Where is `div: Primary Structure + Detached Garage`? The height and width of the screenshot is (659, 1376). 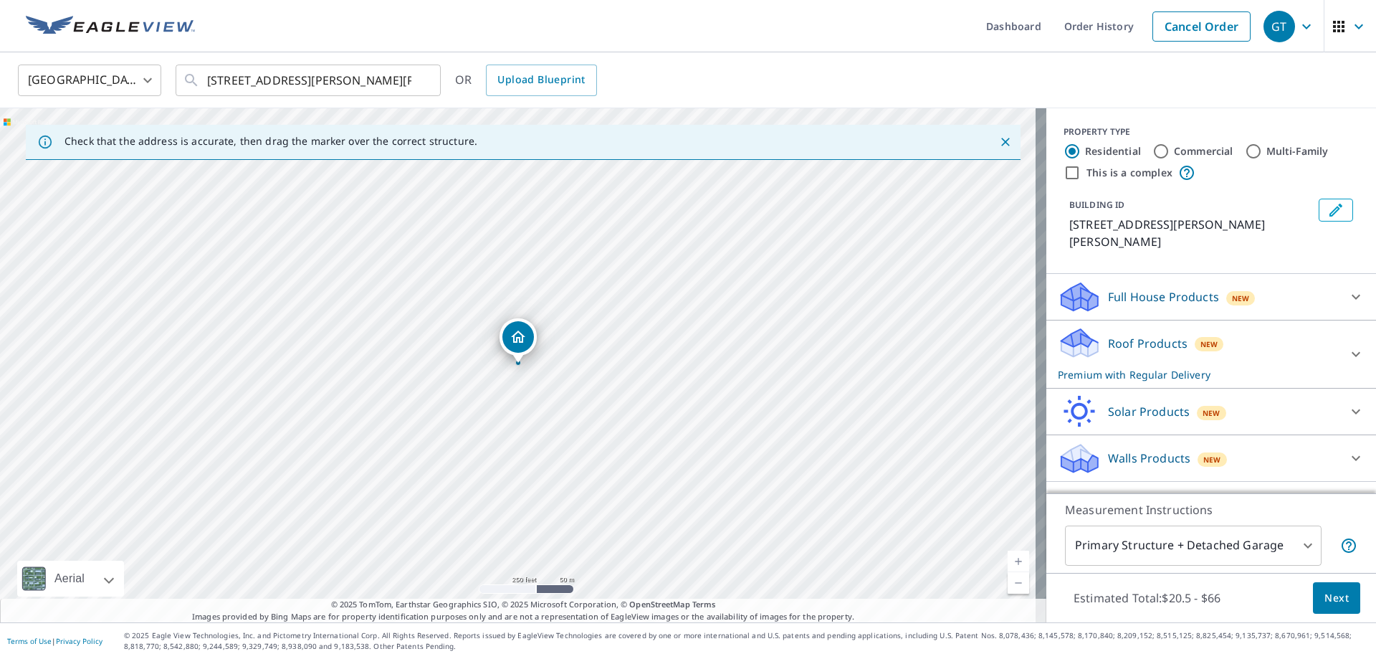 div: Primary Structure + Detached Garage is located at coordinates (1194, 546).